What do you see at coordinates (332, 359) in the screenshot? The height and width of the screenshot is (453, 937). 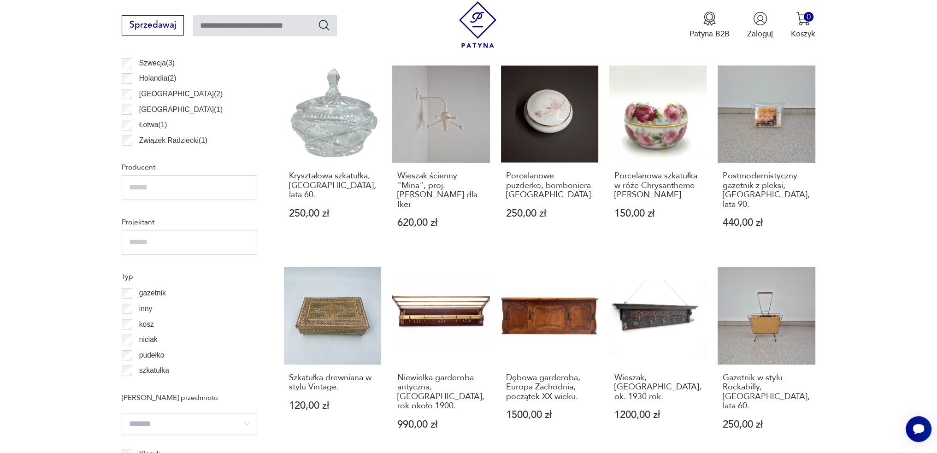 I see `a: Szkatułka drewniana w stylu Vintage.Szkatułka drewniana w stylu Vintage.120,00 zł` at bounding box center [332, 359].